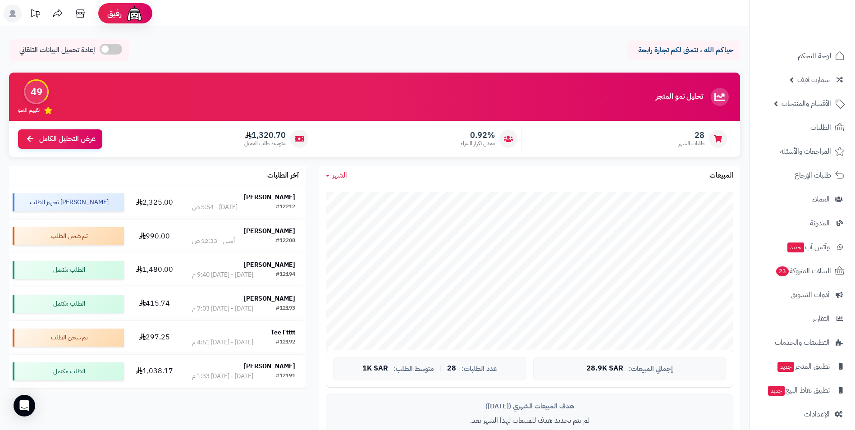 Image resolution: width=855 pixels, height=430 pixels. I want to click on a: التطبيقات والخدمات, so click(802, 342).